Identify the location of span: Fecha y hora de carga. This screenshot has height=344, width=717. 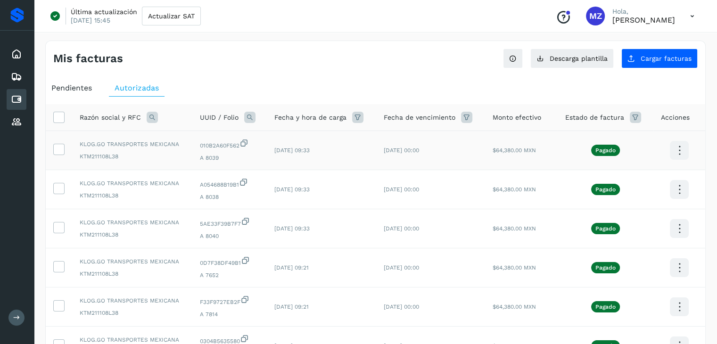
(310, 117).